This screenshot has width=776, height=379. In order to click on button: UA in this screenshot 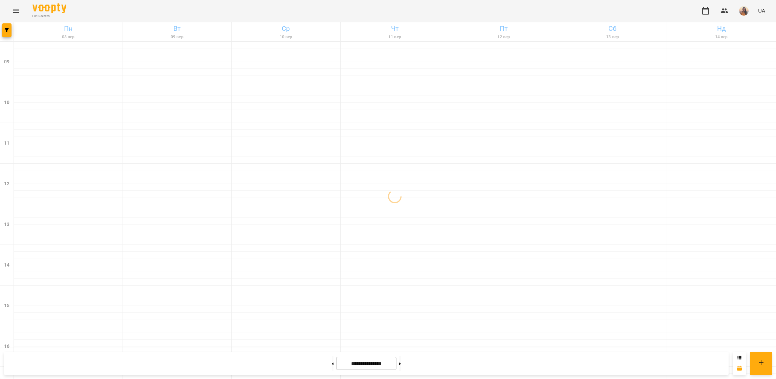, I will do `click(762, 11)`.